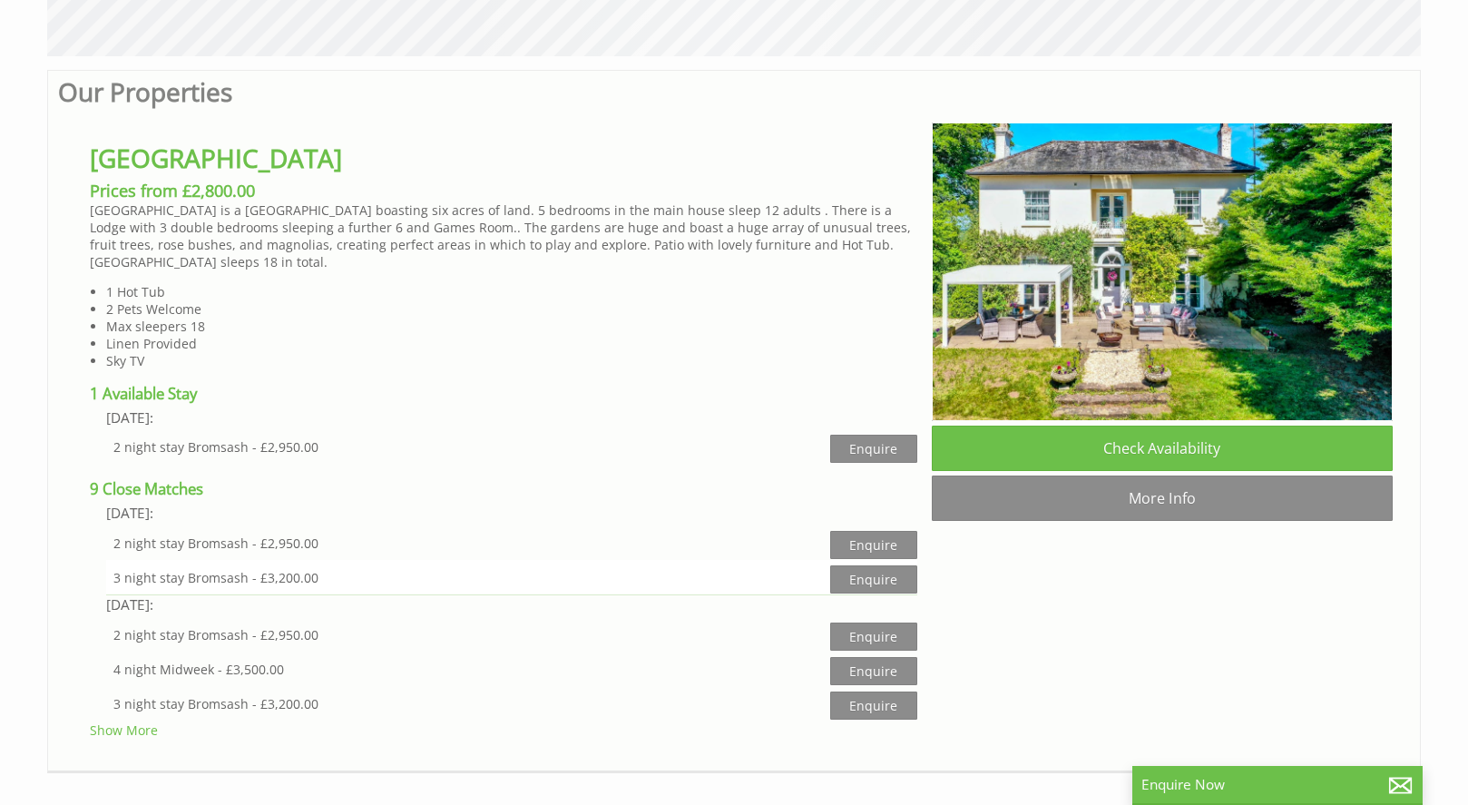 This screenshot has width=1468, height=805. I want to click on a: Show More, so click(123, 730).